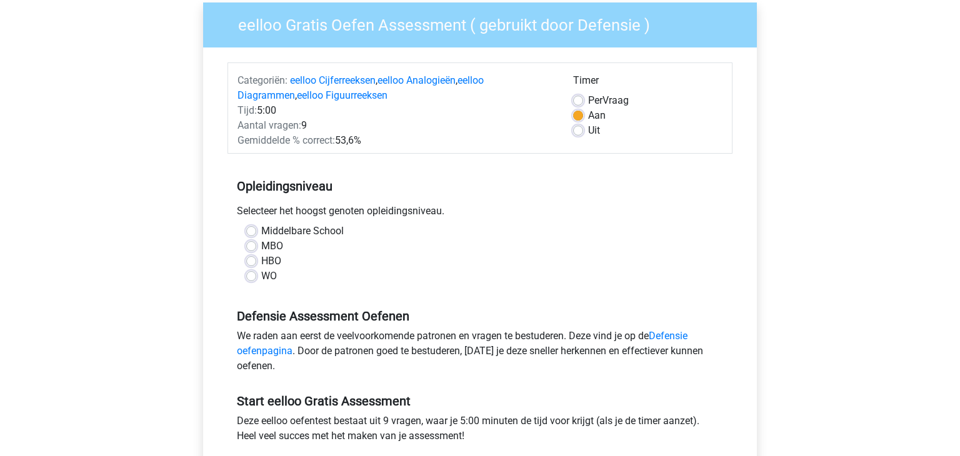 This screenshot has height=456, width=960. I want to click on span: Categoriën:, so click(263, 80).